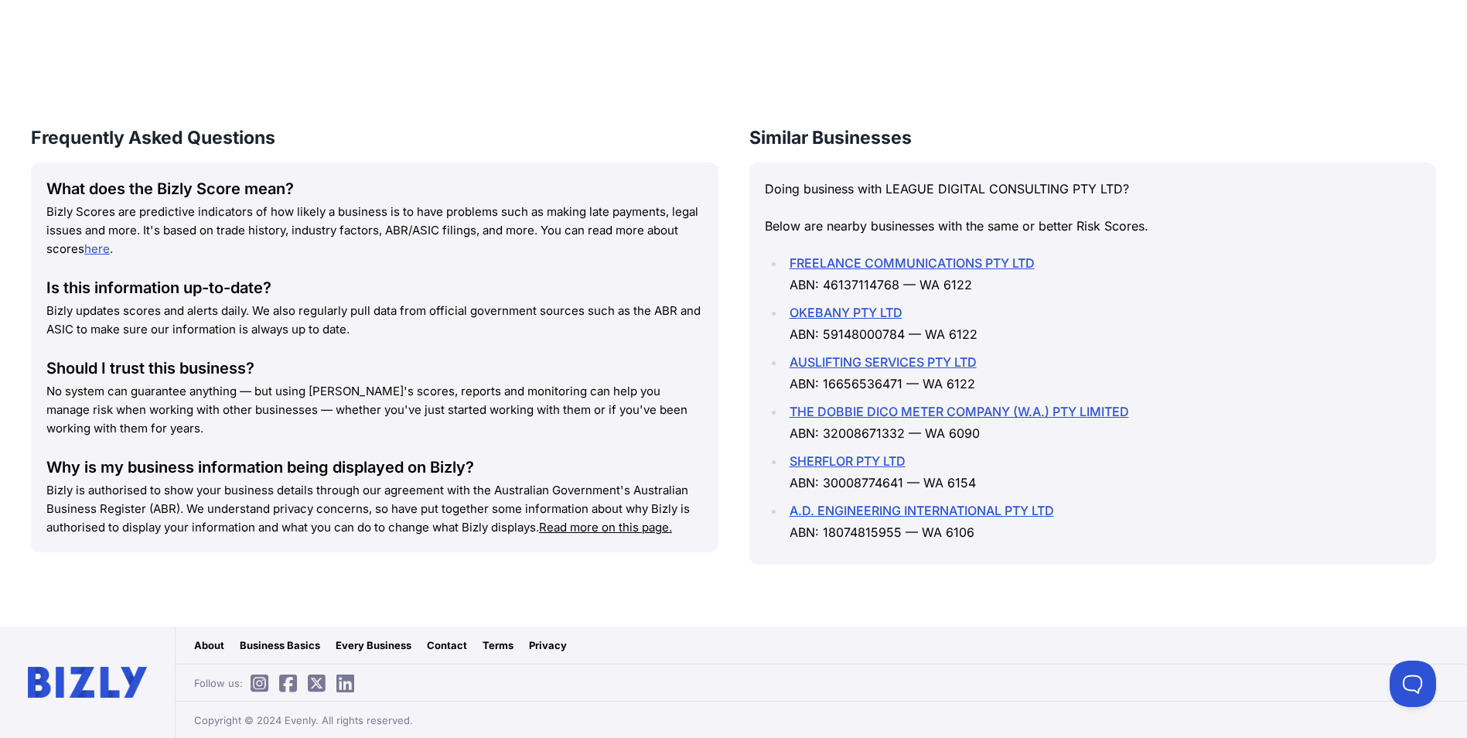 The height and width of the screenshot is (738, 1467). What do you see at coordinates (1103, 422) in the screenshot?
I see `li: ABN: 32008671332 — WA 6090` at bounding box center [1103, 422].